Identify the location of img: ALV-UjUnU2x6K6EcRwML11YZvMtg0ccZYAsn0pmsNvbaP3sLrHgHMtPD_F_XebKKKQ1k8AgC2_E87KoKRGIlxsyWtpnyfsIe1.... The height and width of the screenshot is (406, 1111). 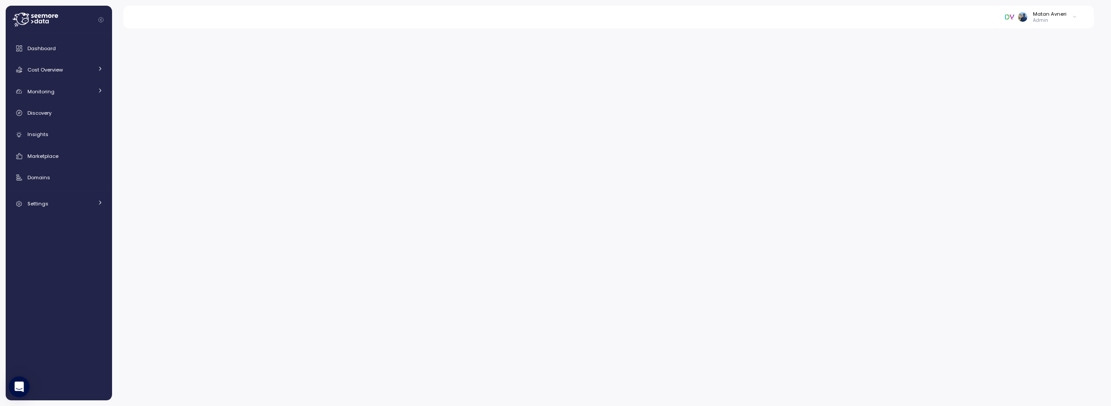
(1023, 17).